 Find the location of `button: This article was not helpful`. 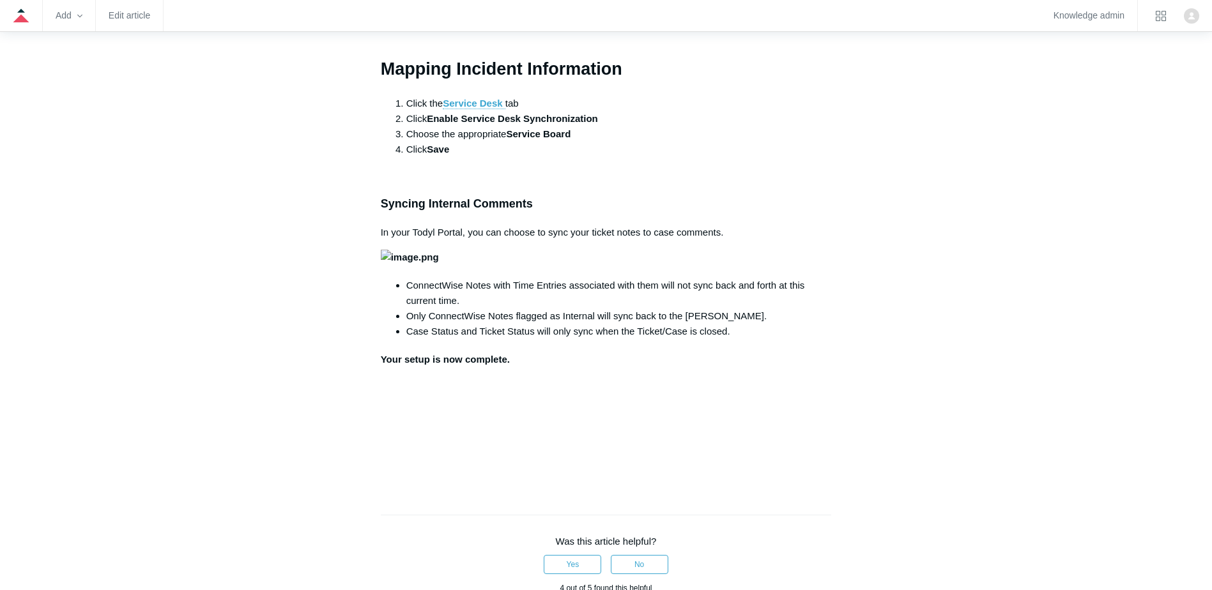

button: This article was not helpful is located at coordinates (639, 565).